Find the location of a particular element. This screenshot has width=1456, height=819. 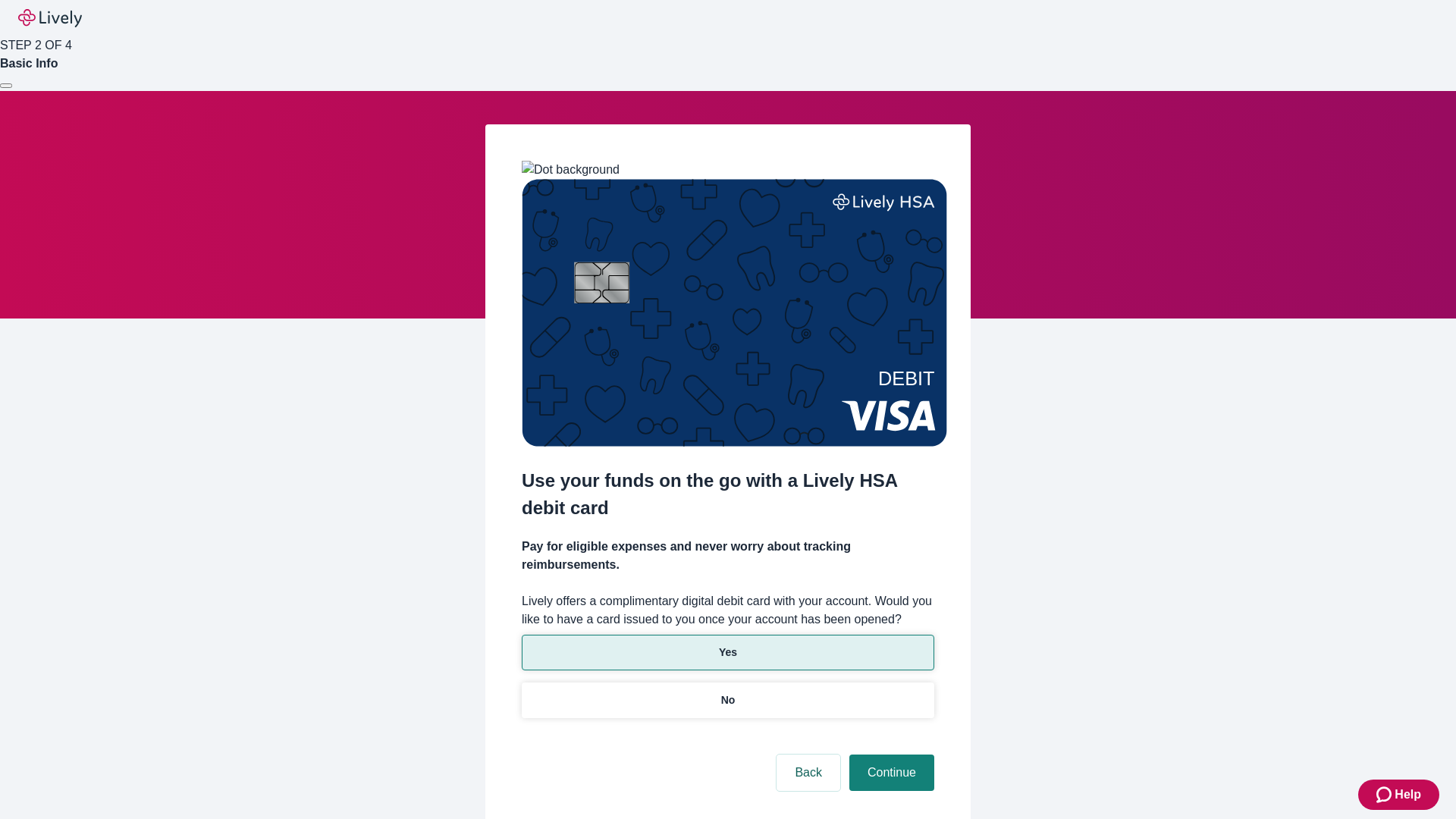

label: Lively offers a complimentary digital debit card with your account. Would you like to have a card... is located at coordinates (728, 611).